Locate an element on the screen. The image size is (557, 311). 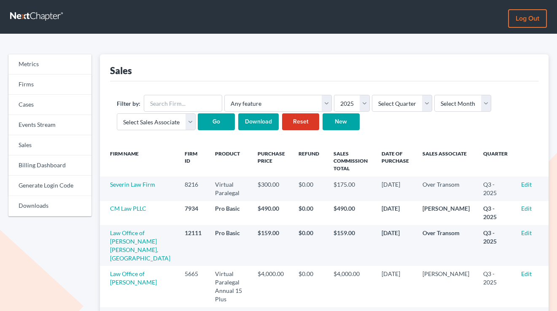
td: Virtual Paralegal is located at coordinates (229, 189).